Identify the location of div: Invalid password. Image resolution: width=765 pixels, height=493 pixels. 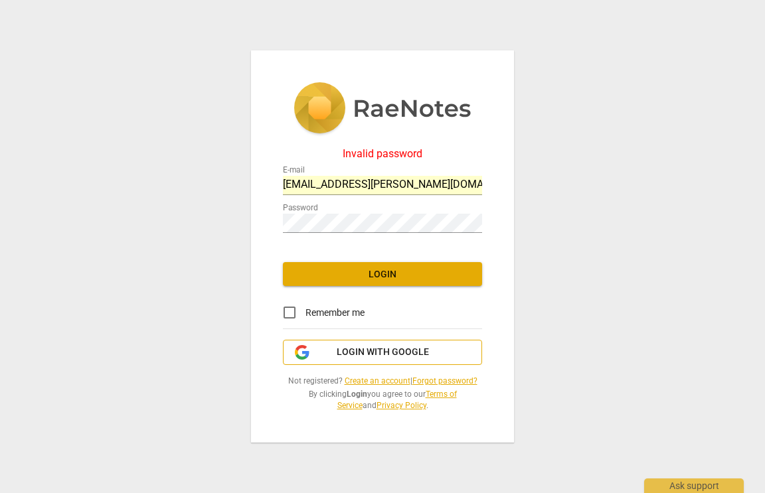
(382, 154).